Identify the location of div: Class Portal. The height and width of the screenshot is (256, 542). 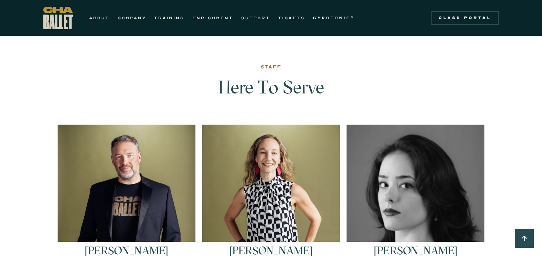
(465, 18).